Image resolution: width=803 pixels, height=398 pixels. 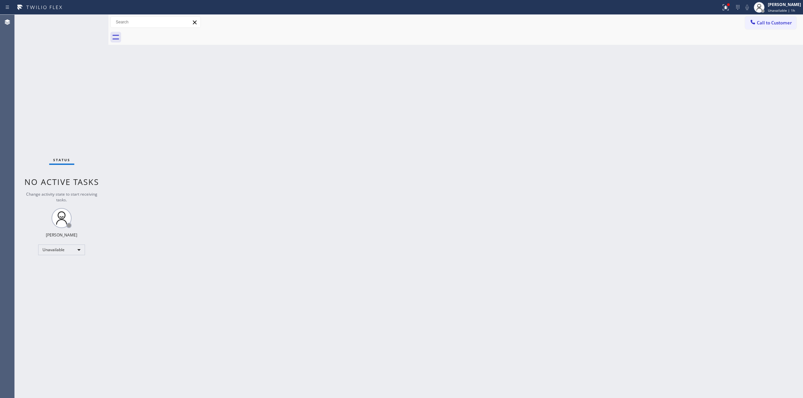 What do you see at coordinates (774, 23) in the screenshot?
I see `span: Call to Customer` at bounding box center [774, 23].